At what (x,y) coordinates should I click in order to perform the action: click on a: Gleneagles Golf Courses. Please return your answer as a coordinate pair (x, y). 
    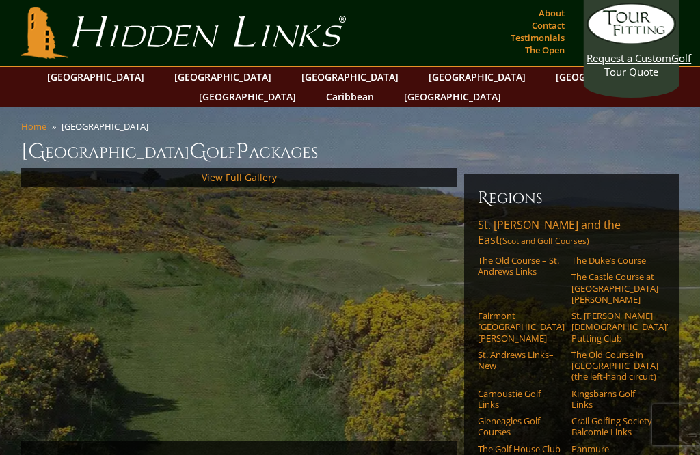
    Looking at the image, I should click on (520, 426).